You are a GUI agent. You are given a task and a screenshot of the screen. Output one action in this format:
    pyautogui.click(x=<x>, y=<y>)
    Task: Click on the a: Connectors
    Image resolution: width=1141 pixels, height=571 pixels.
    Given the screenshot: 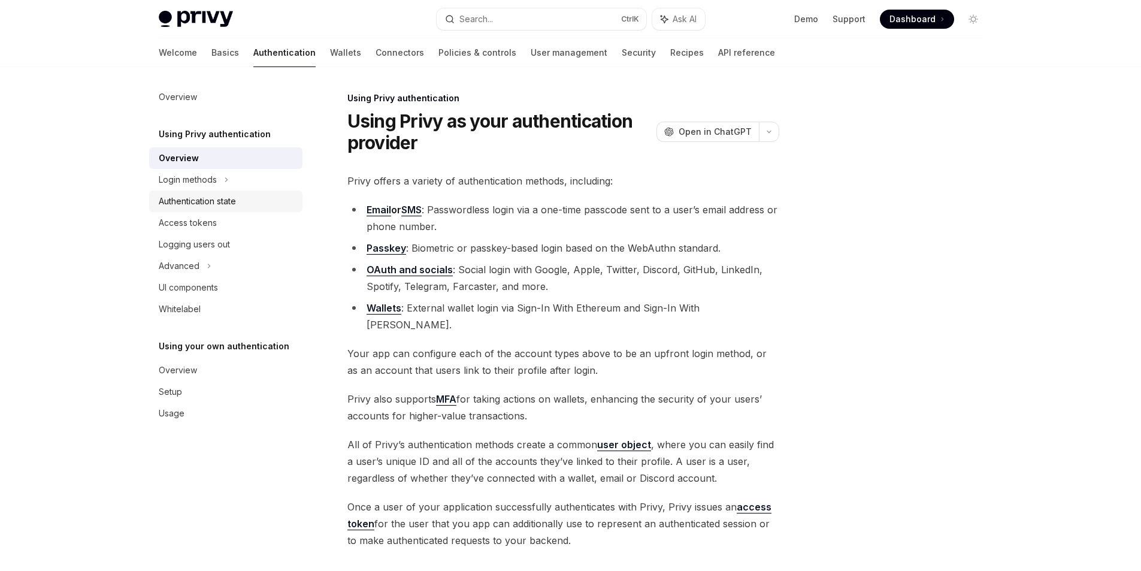 What is the action you would take?
    pyautogui.click(x=400, y=53)
    